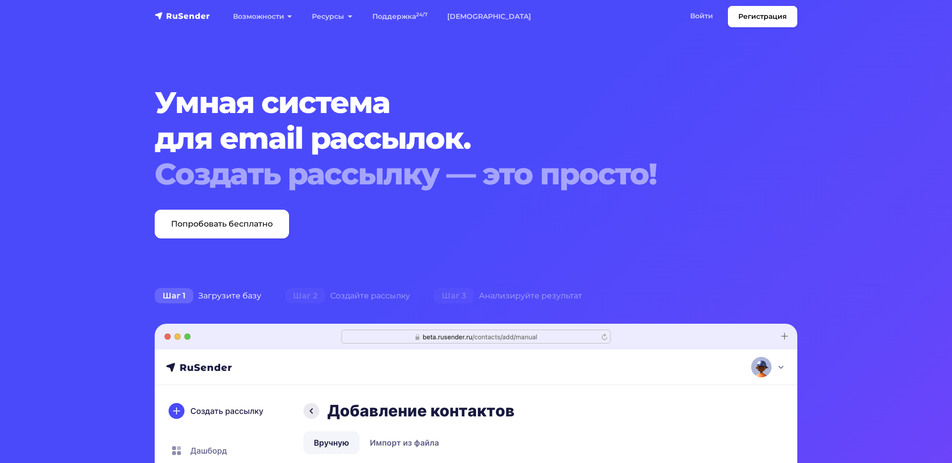 Image resolution: width=952 pixels, height=463 pixels. Describe the element at coordinates (763, 16) in the screenshot. I see `a: Регистрация` at that location.